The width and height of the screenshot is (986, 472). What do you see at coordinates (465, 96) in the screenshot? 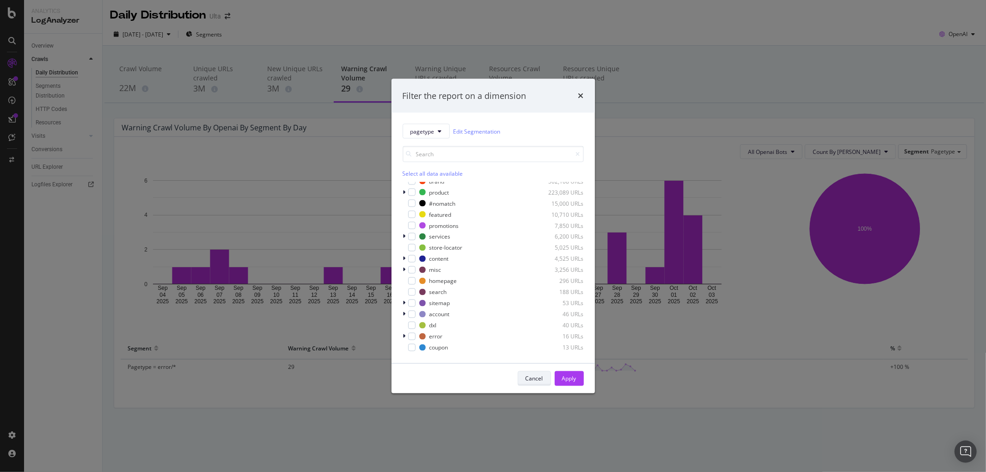
I see `div: Filter the report on a dimension` at bounding box center [465, 96].